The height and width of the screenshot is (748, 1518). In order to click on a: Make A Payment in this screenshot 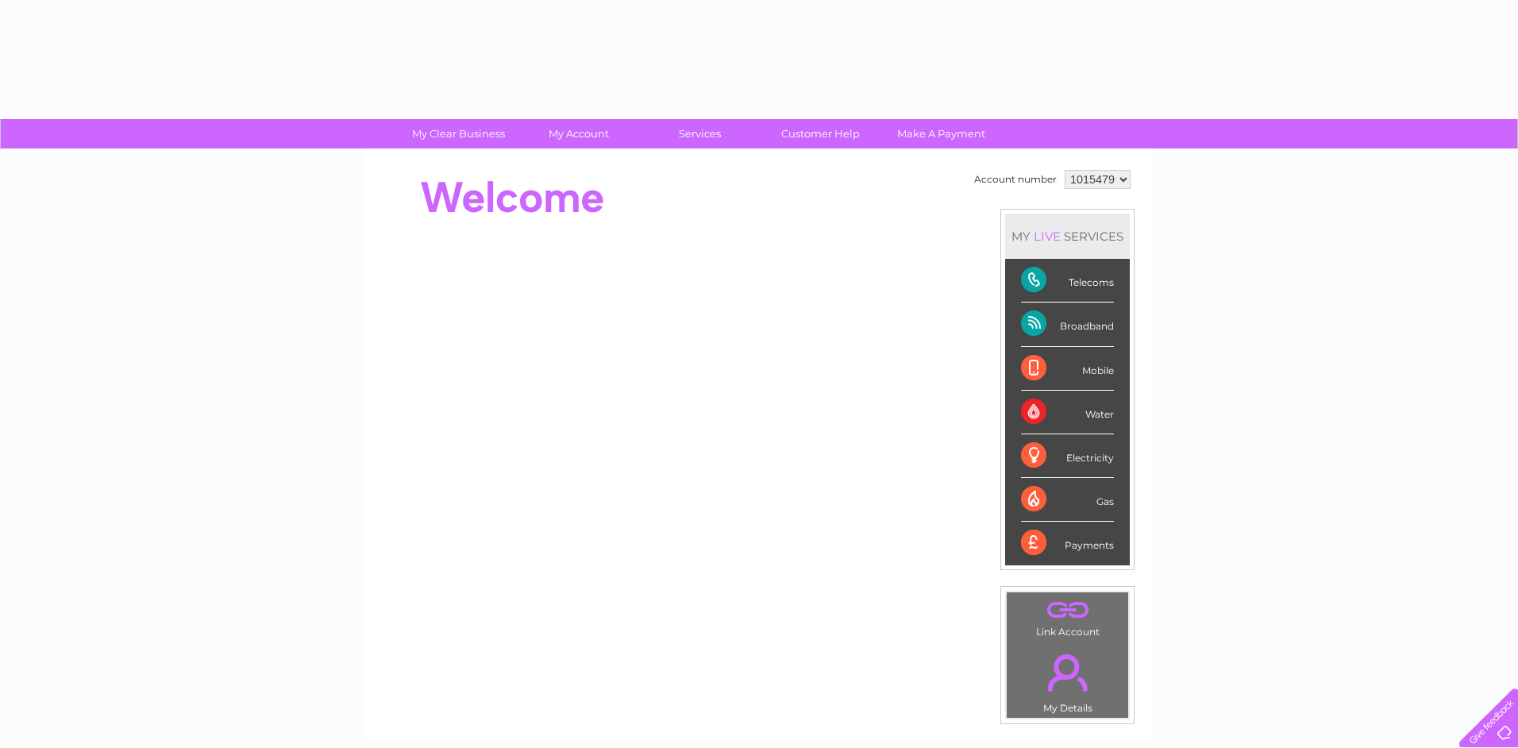, I will do `click(941, 133)`.